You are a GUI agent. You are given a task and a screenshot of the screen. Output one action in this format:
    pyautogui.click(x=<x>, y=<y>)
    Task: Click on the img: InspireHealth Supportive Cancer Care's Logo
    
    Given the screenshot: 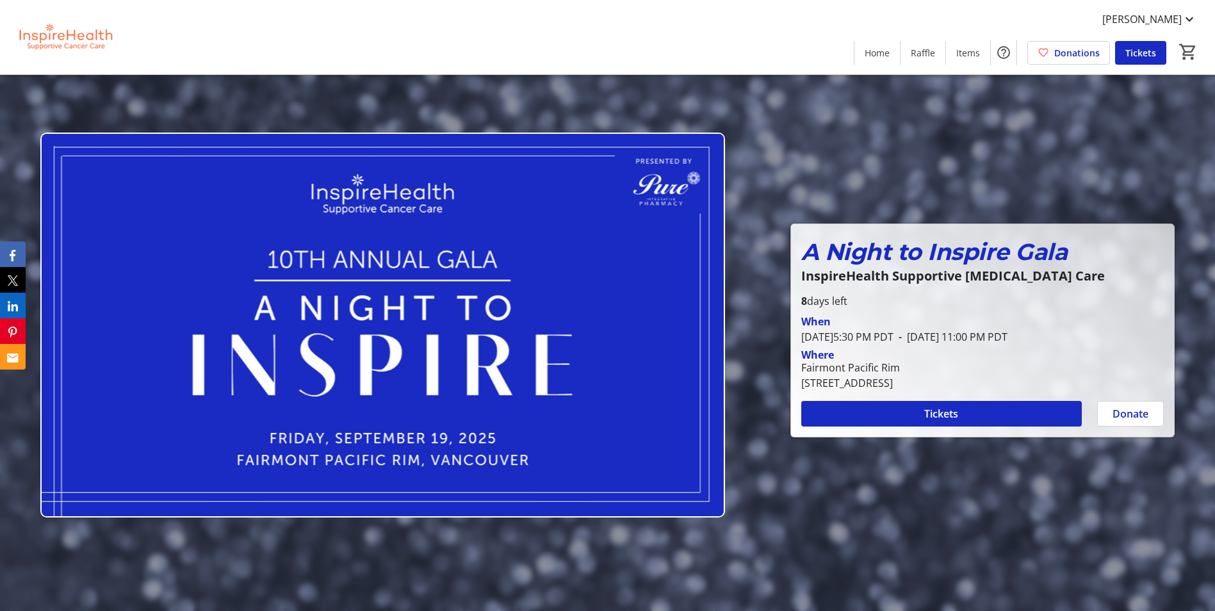 What is the action you would take?
    pyautogui.click(x=65, y=37)
    